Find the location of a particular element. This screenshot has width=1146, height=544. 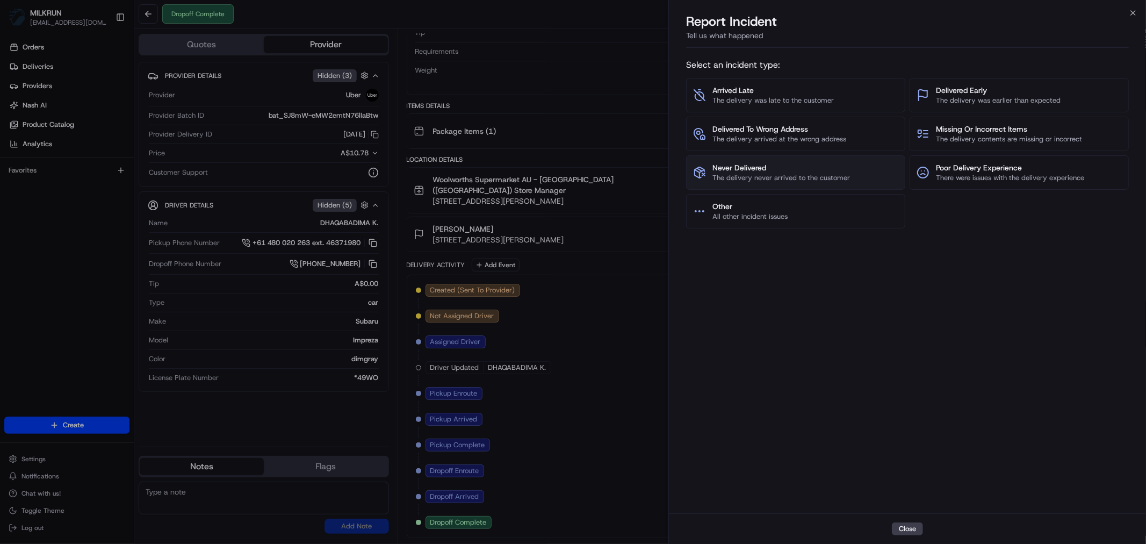

span: The delivery was earlier than expected is located at coordinates (999, 100).